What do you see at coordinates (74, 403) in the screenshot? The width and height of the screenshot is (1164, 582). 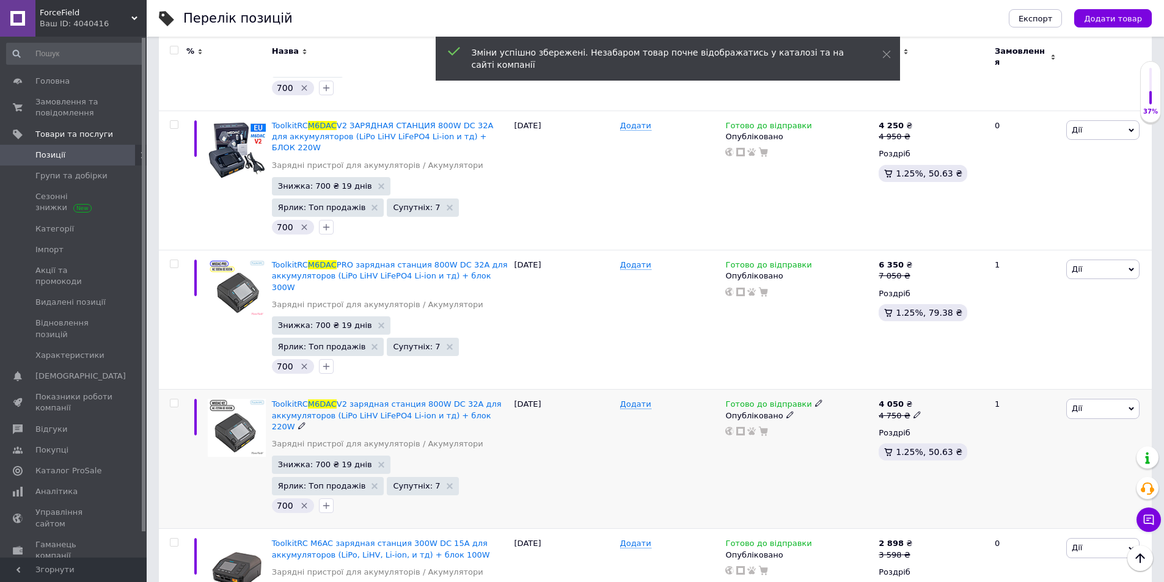 I see `span: Показники роботи компанії` at bounding box center [74, 403].